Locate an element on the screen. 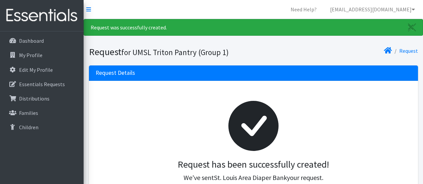  p: My Profile is located at coordinates (31, 55).